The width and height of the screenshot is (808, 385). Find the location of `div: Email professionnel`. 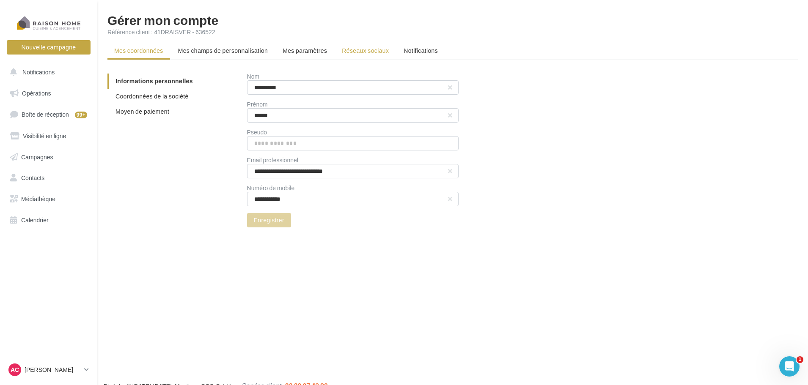

div: Email professionnel is located at coordinates (353, 160).